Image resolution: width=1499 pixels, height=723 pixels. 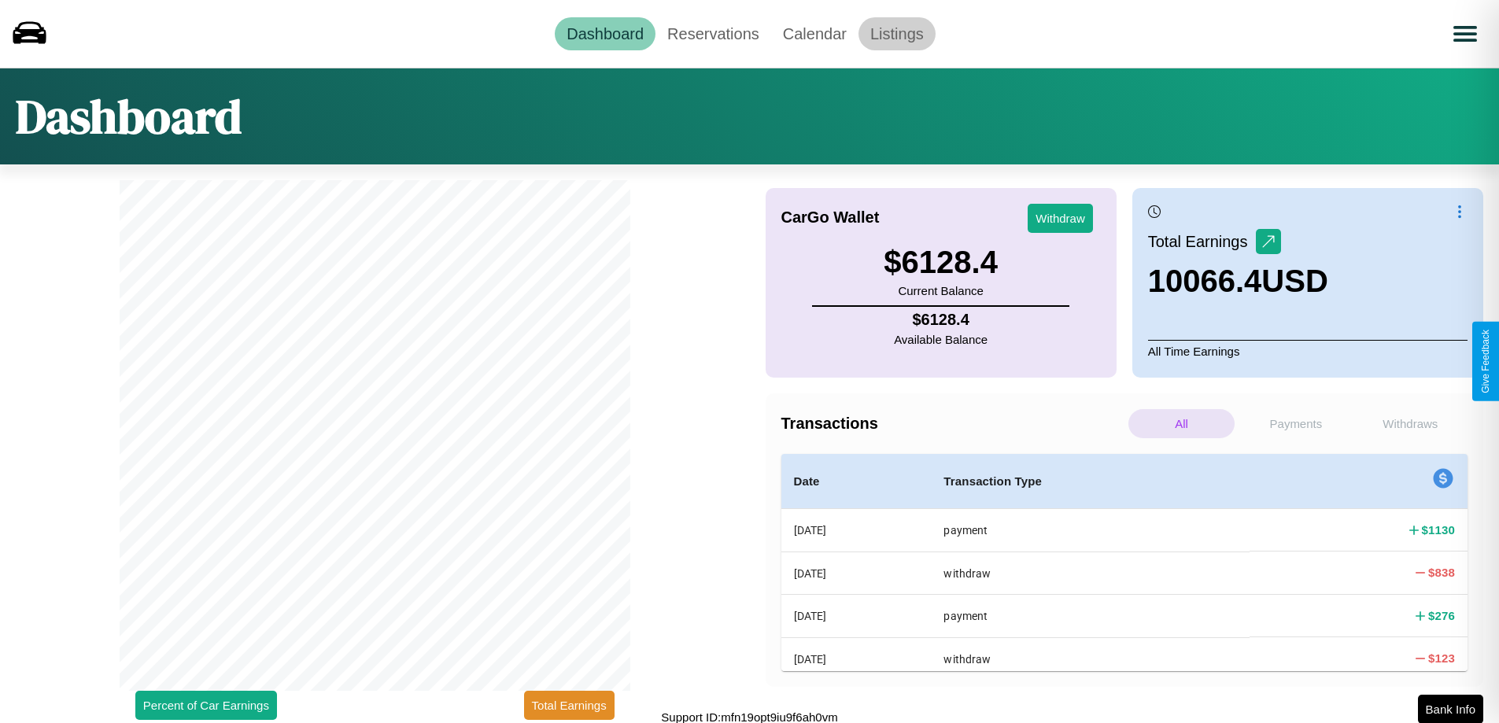 What do you see at coordinates (1485, 361) in the screenshot?
I see `div: Give Feedback` at bounding box center [1485, 361].